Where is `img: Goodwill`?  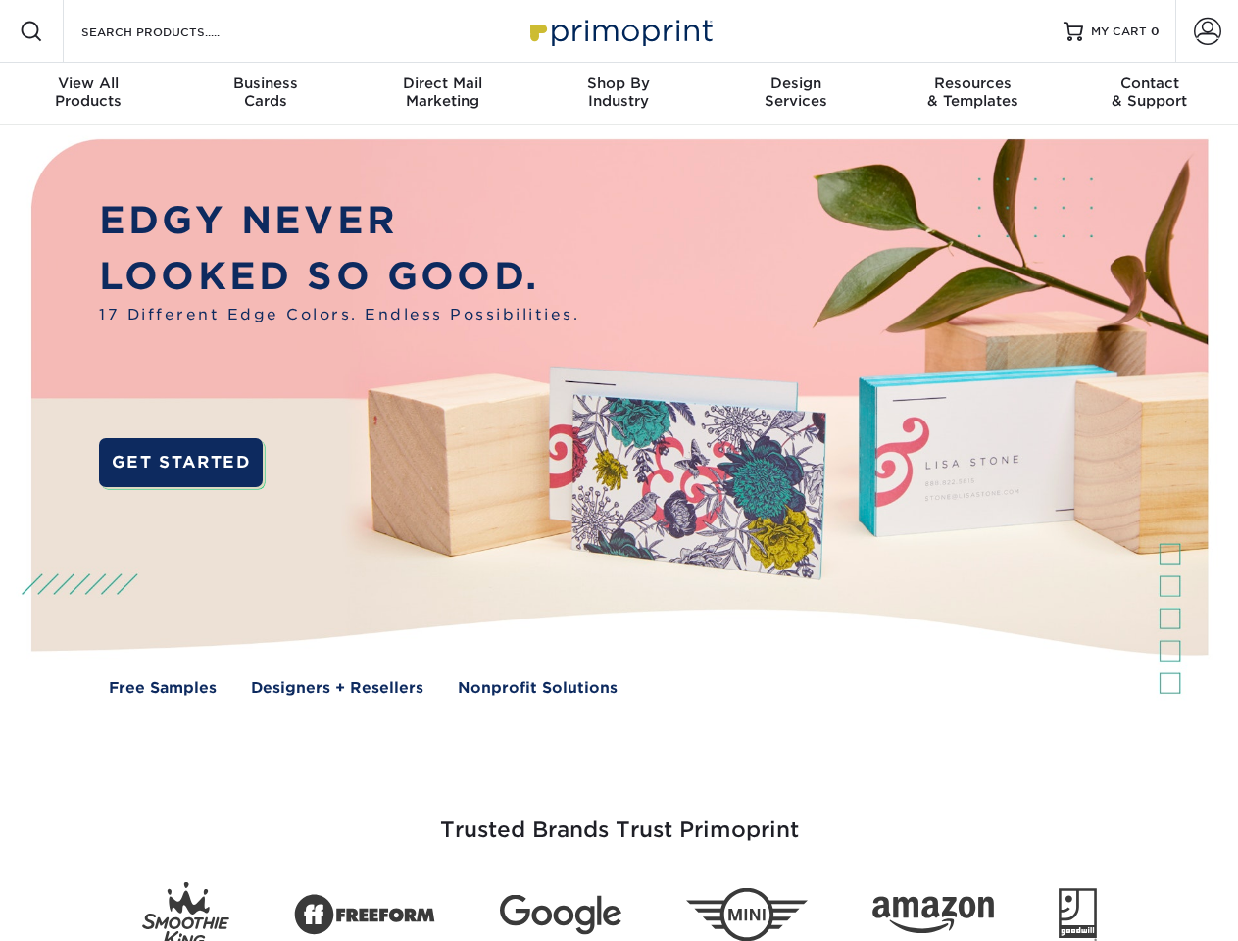
img: Goodwill is located at coordinates (1077, 914).